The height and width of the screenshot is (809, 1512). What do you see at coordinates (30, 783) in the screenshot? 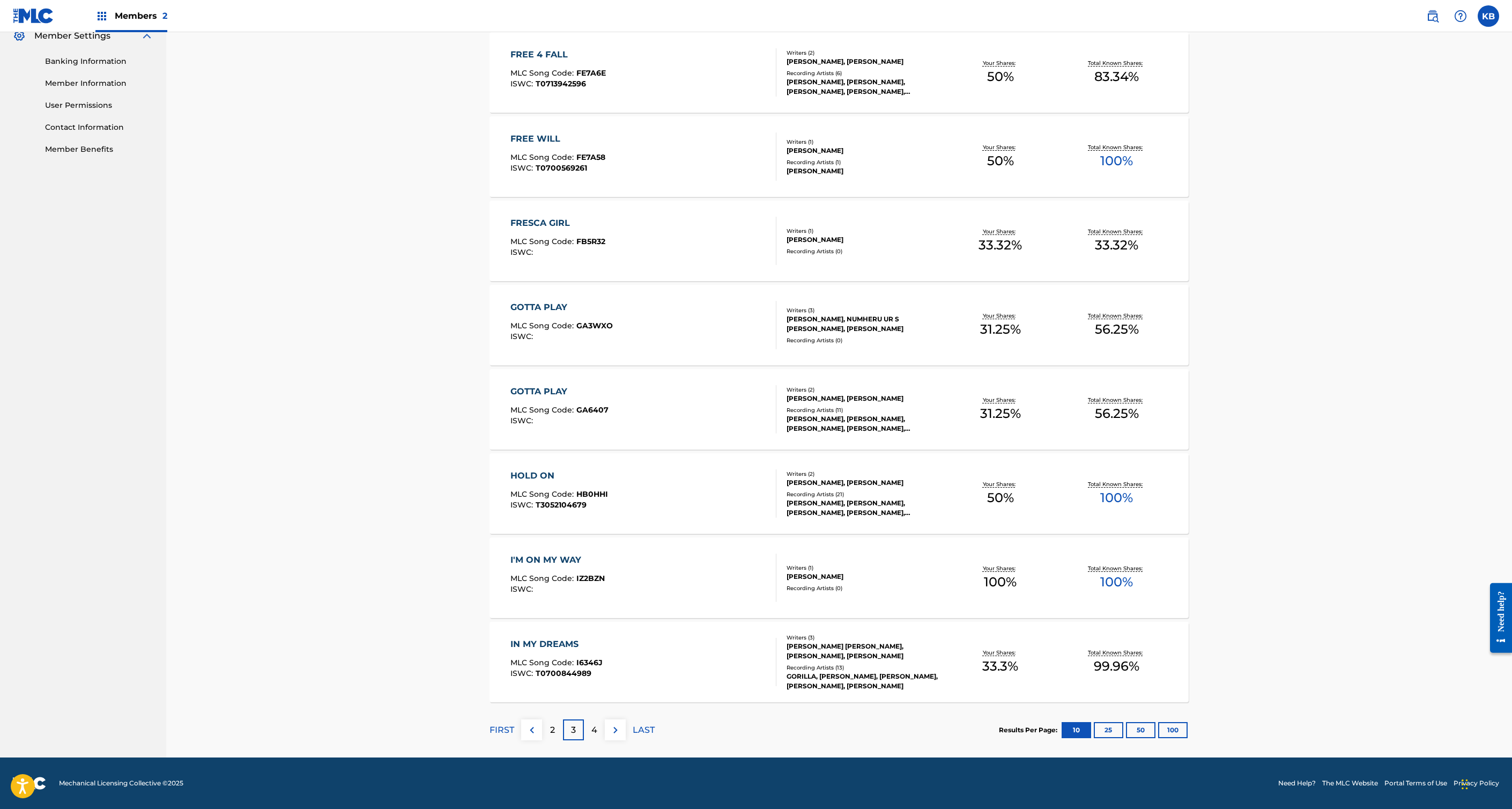
I see `img: logo` at bounding box center [30, 783].